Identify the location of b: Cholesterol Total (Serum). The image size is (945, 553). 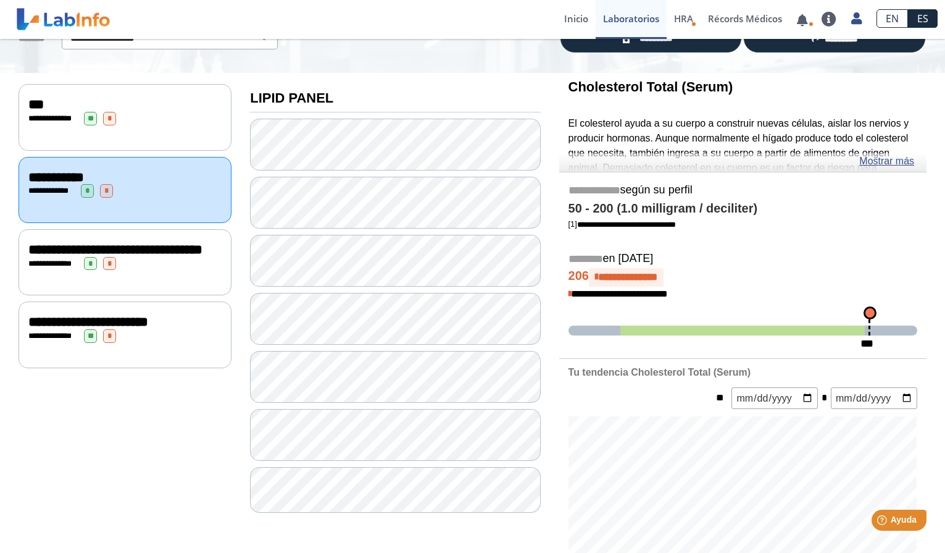
(651, 86).